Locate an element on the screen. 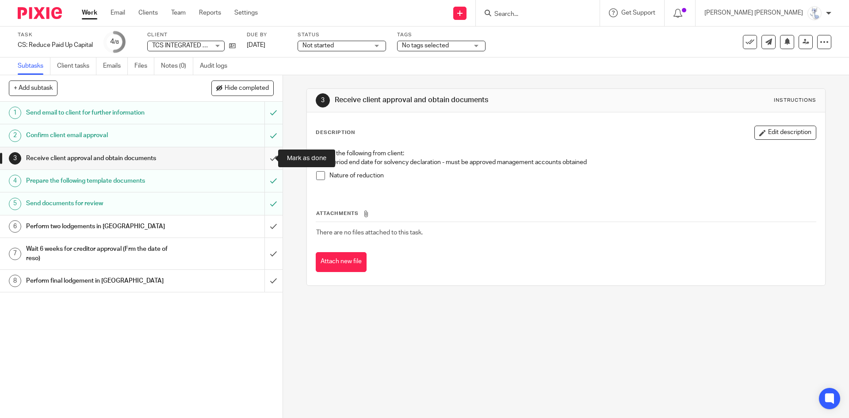 The width and height of the screenshot is (849, 418). a: Emails is located at coordinates (115, 66).